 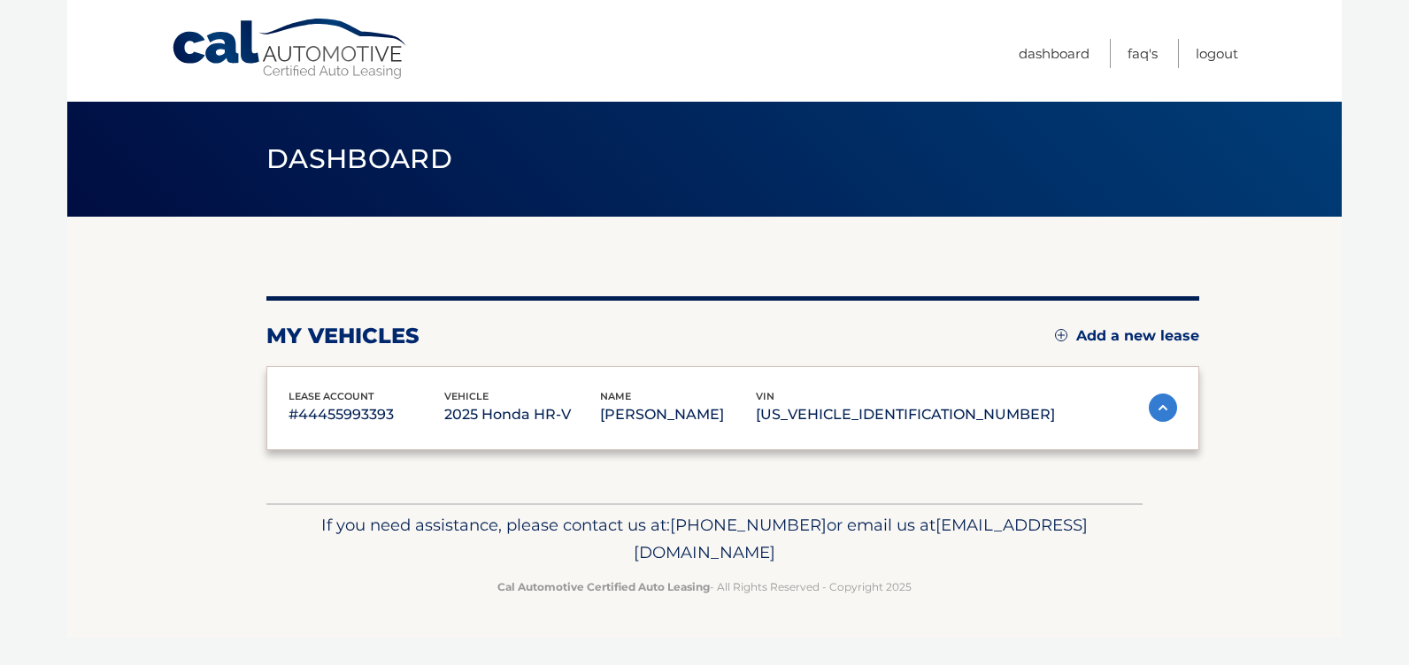 What do you see at coordinates (704, 540) in the screenshot?
I see `p: If you need assistance, please contact us at: or email us at` at bounding box center [704, 540].